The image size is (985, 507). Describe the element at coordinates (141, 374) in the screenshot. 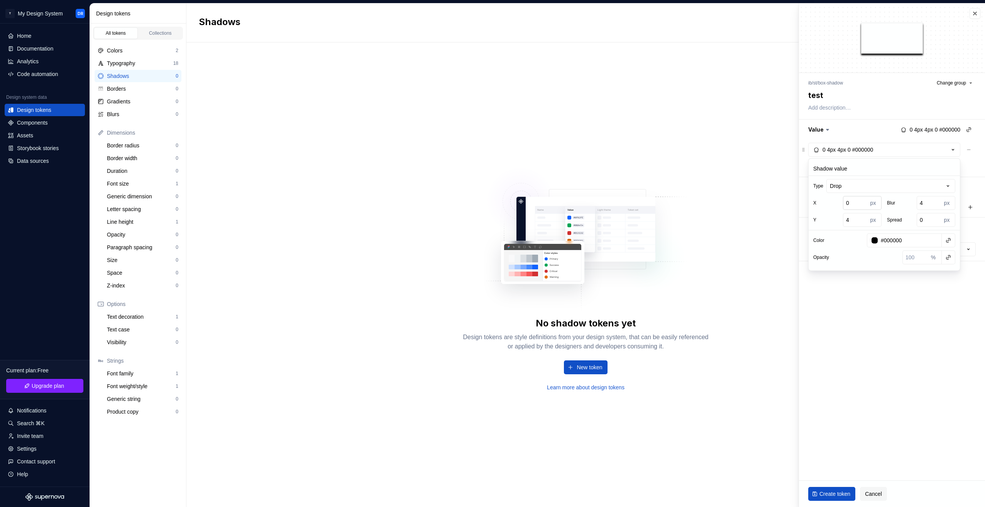

I see `div: Font family` at that location.